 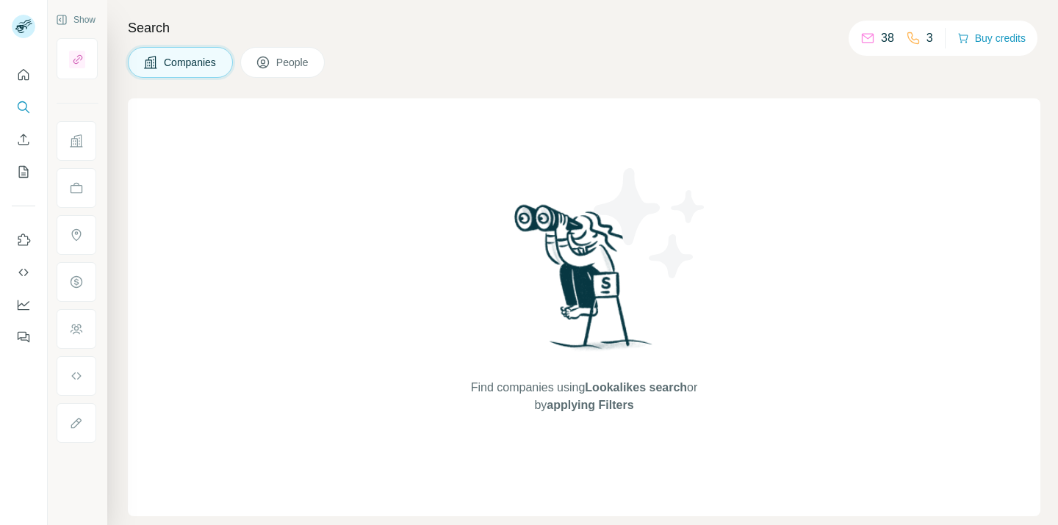 What do you see at coordinates (76, 20) in the screenshot?
I see `button: Show` at bounding box center [76, 20].